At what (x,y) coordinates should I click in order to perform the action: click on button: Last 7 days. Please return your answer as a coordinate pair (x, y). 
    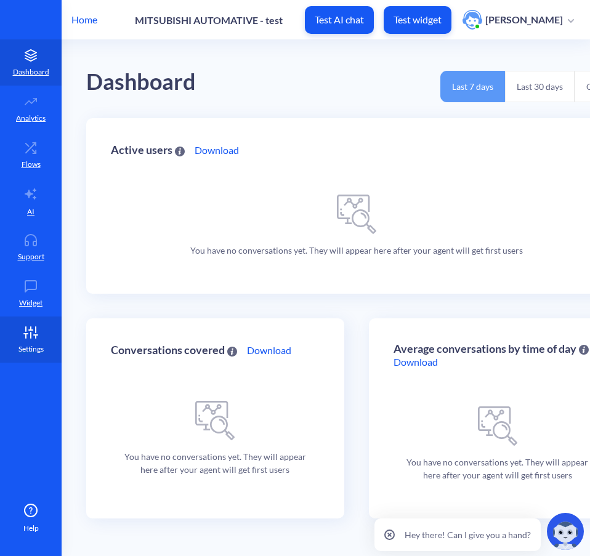
    Looking at the image, I should click on (472, 86).